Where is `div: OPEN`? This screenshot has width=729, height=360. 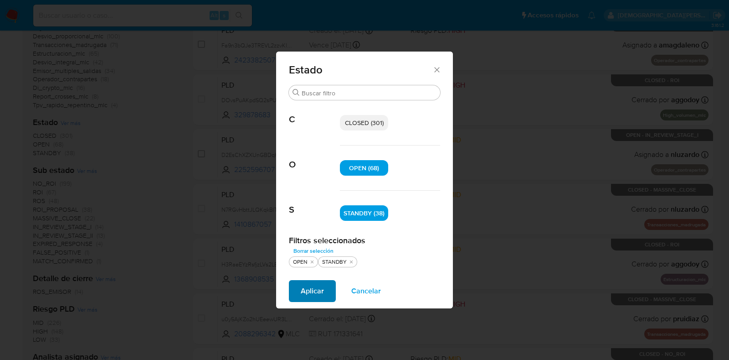 div: OPEN is located at coordinates (300, 262).